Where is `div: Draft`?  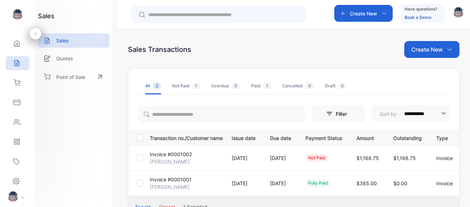 div: Draft is located at coordinates (336, 86).